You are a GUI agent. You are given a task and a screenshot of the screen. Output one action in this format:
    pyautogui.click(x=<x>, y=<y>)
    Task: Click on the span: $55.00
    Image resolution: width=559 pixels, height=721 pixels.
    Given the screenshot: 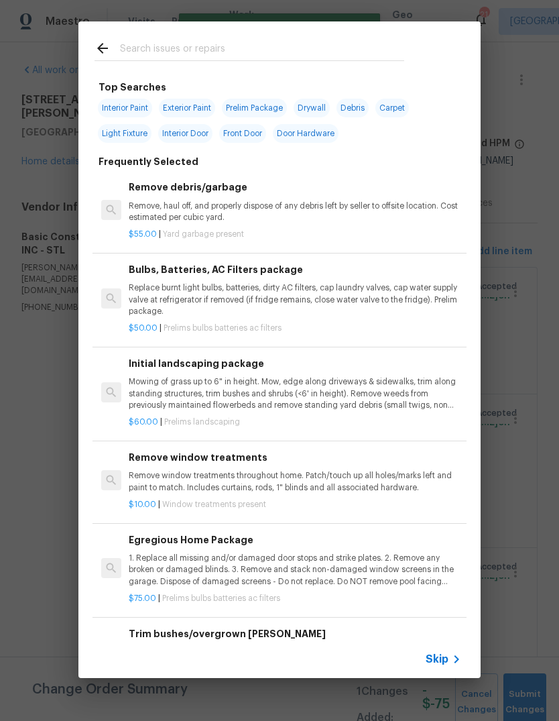 What is the action you would take?
    pyautogui.click(x=143, y=234)
    